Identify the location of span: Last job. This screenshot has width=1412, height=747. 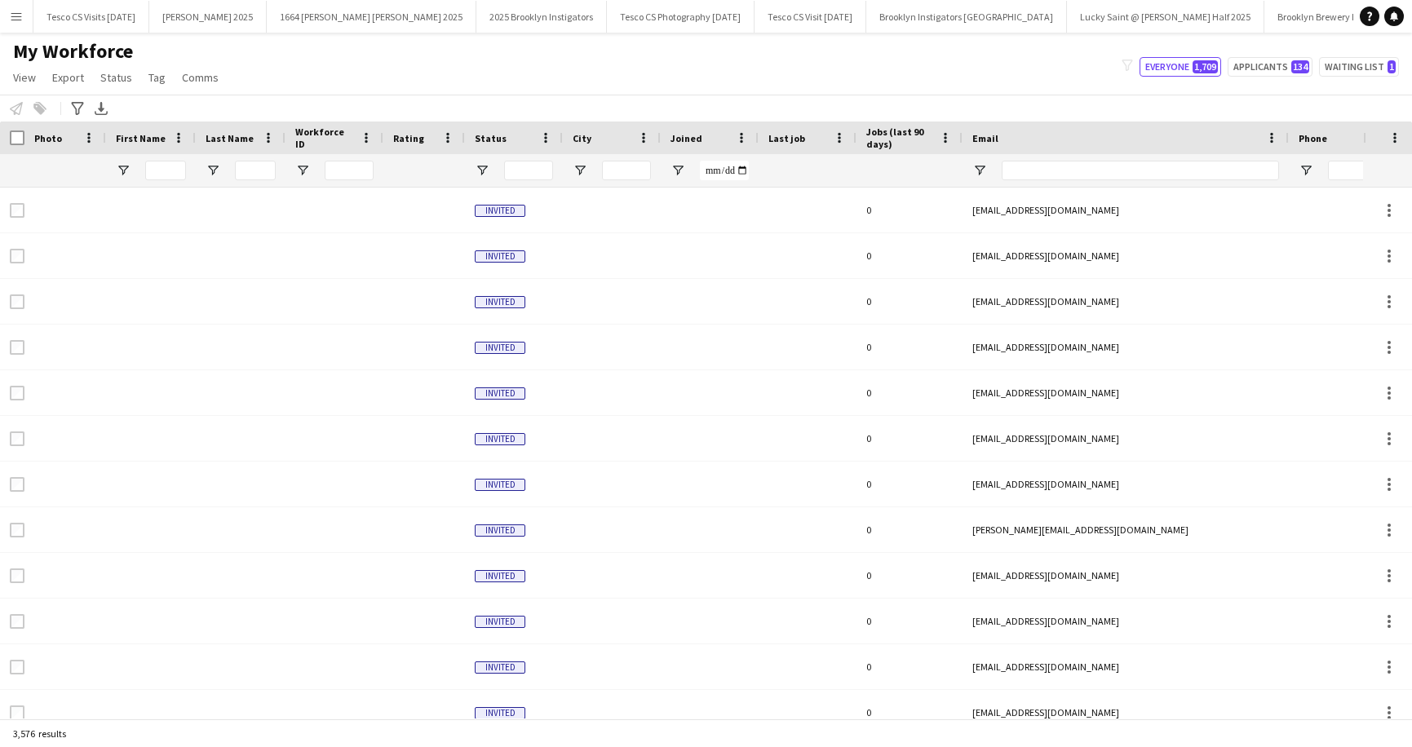
(786, 138).